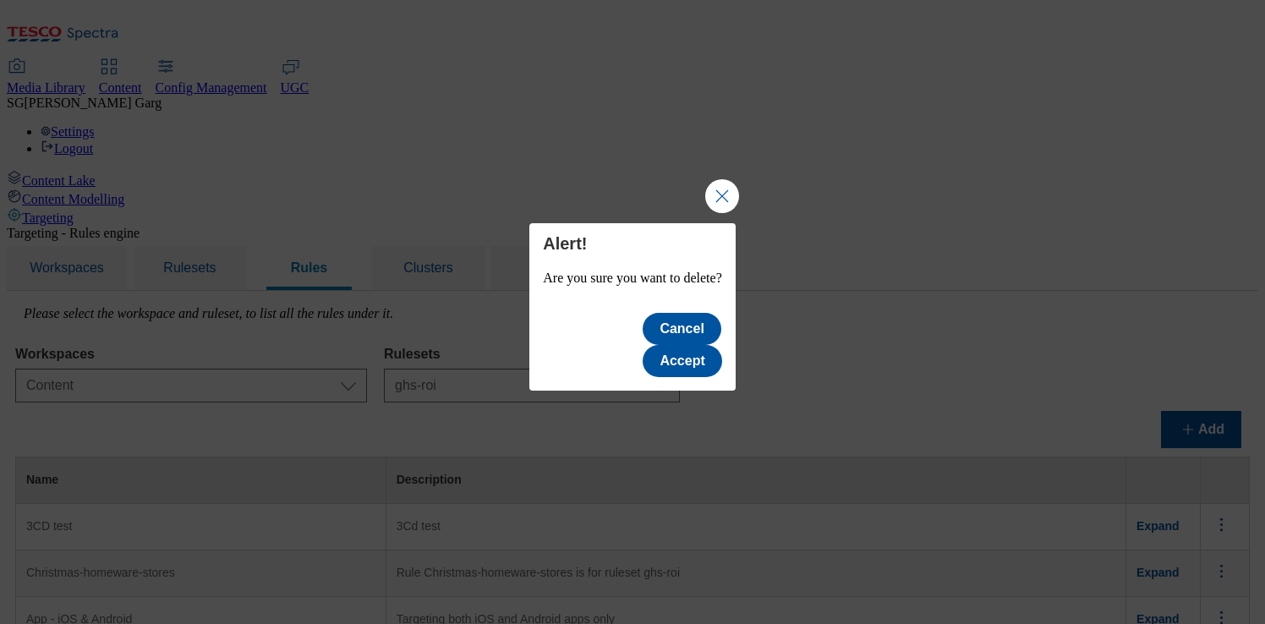 The image size is (1265, 624). I want to click on h4: Alert!, so click(632, 243).